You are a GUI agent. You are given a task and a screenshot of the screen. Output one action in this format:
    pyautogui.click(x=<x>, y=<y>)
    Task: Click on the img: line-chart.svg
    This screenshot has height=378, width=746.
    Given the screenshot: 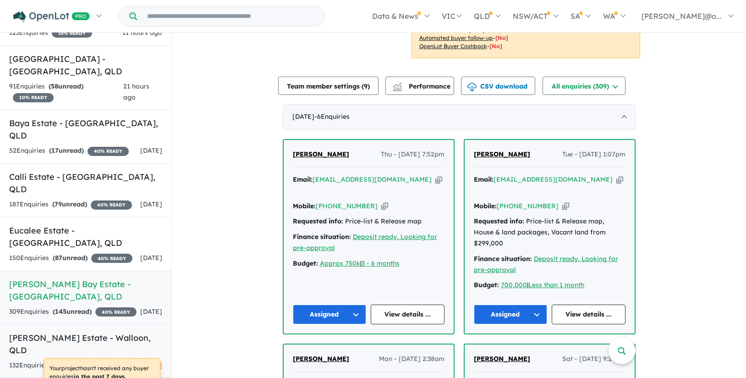 What is the action you would take?
    pyautogui.click(x=397, y=85)
    